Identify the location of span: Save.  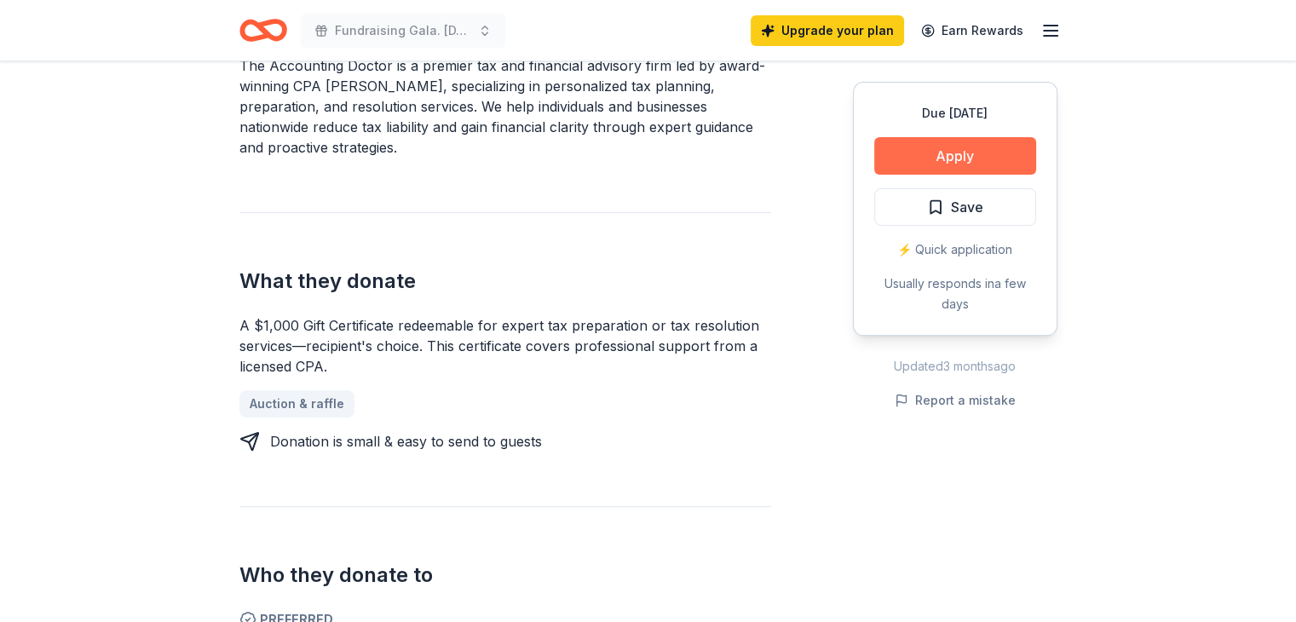
(967, 207).